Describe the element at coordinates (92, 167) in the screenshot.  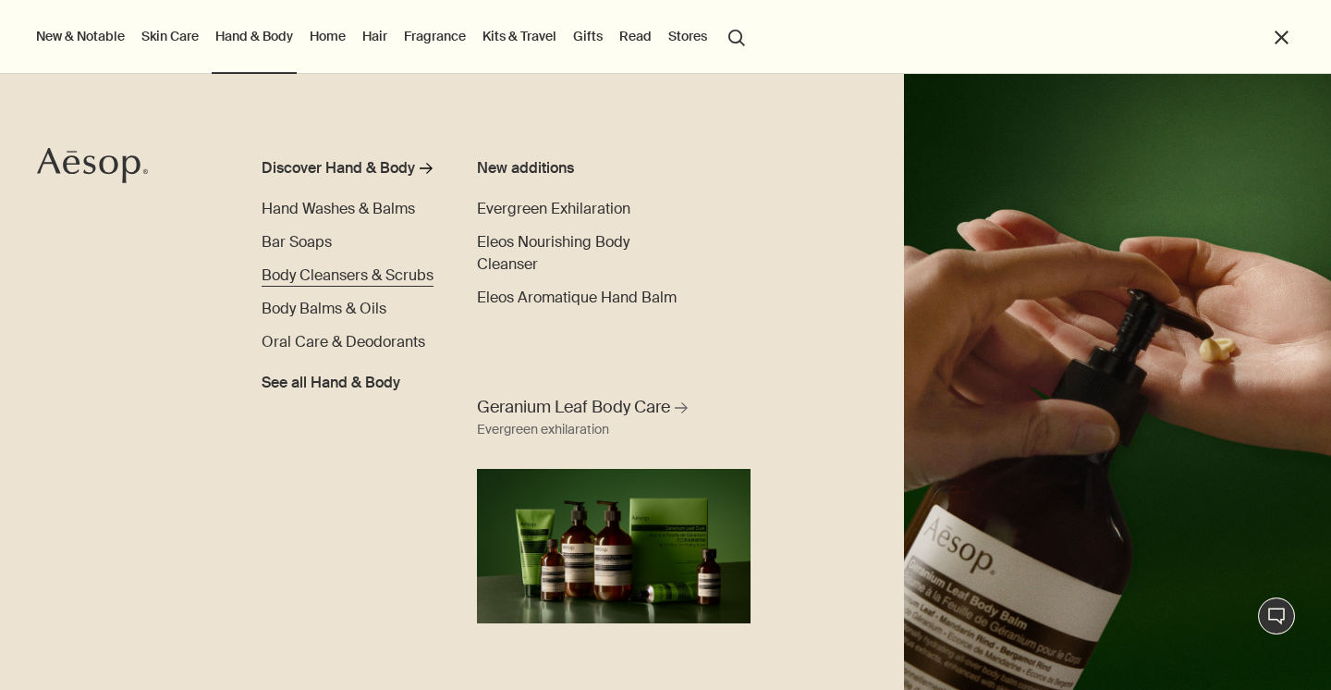
I see `a: Aesop` at that location.